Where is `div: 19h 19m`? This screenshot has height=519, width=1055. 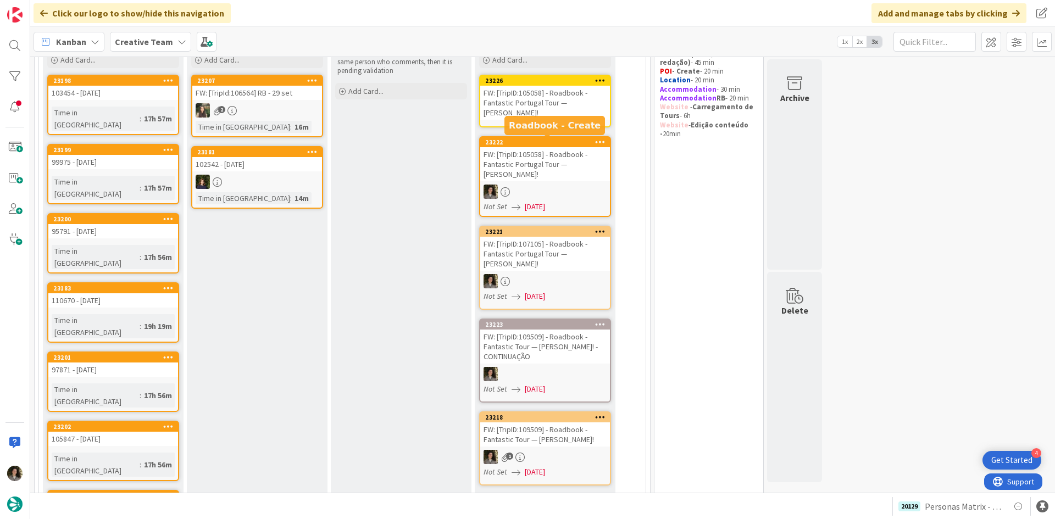 div: 19h 19m is located at coordinates (158, 326).